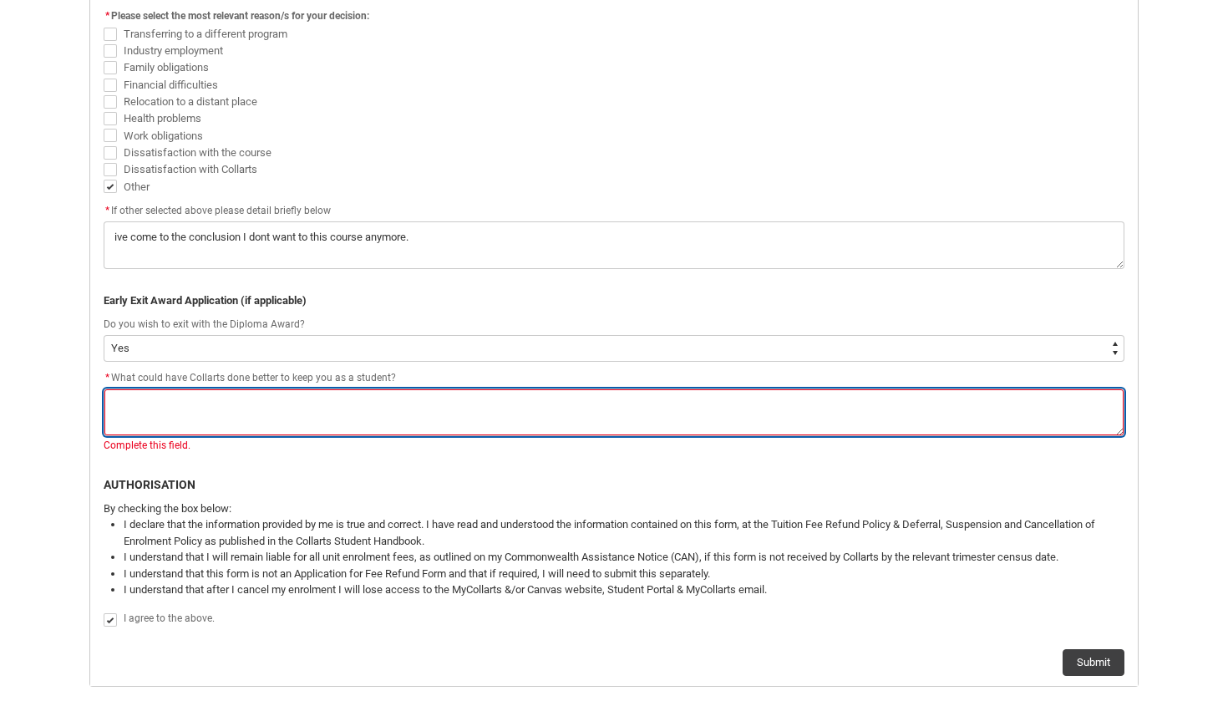 This screenshot has height=701, width=1228. What do you see at coordinates (150, 485) in the screenshot?
I see `b: AUTHORISATION` at bounding box center [150, 485].